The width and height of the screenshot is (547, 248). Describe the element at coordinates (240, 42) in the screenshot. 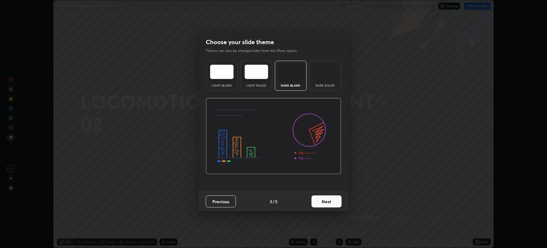

I see `h2: Choose your slide theme` at that location.